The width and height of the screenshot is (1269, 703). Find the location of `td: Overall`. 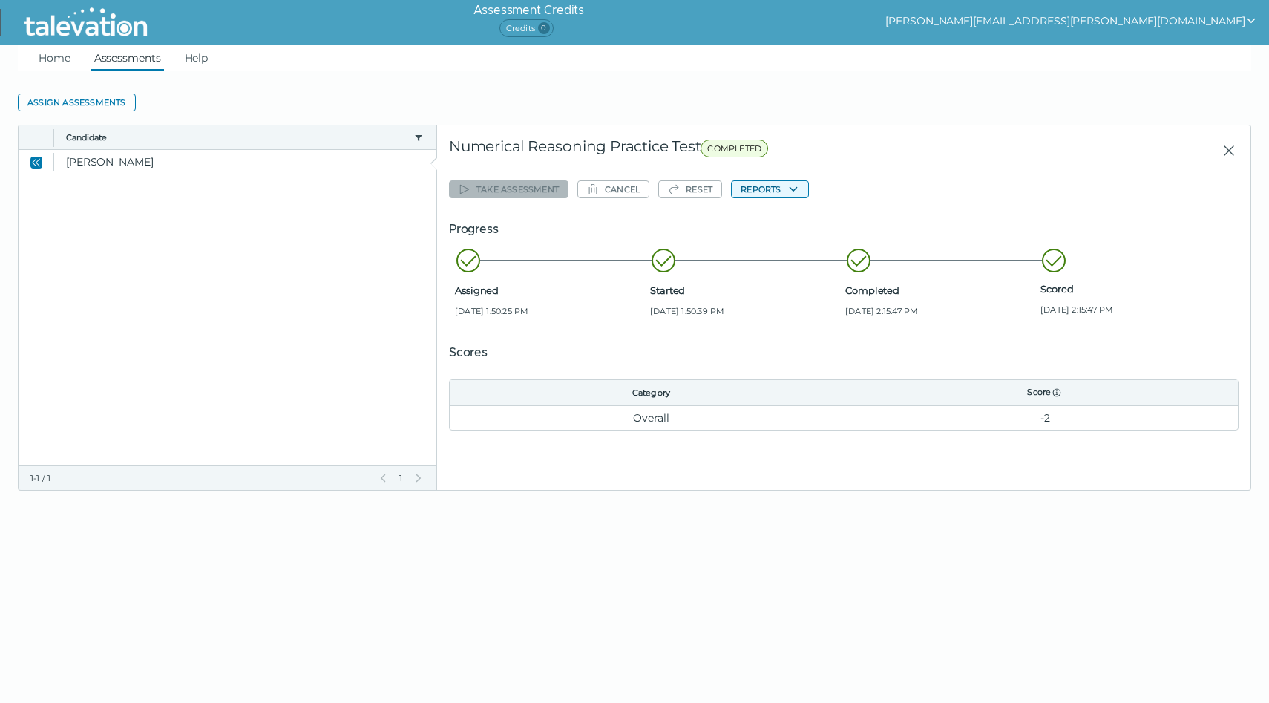

td: Overall is located at coordinates (651, 417).